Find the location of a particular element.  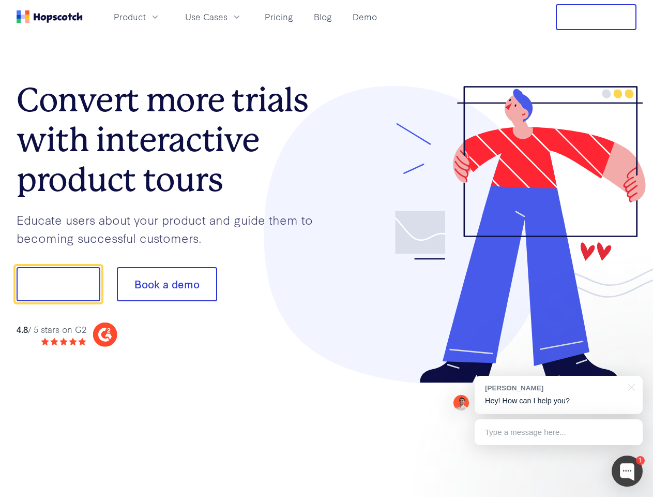

a: Demo is located at coordinates (365, 17).